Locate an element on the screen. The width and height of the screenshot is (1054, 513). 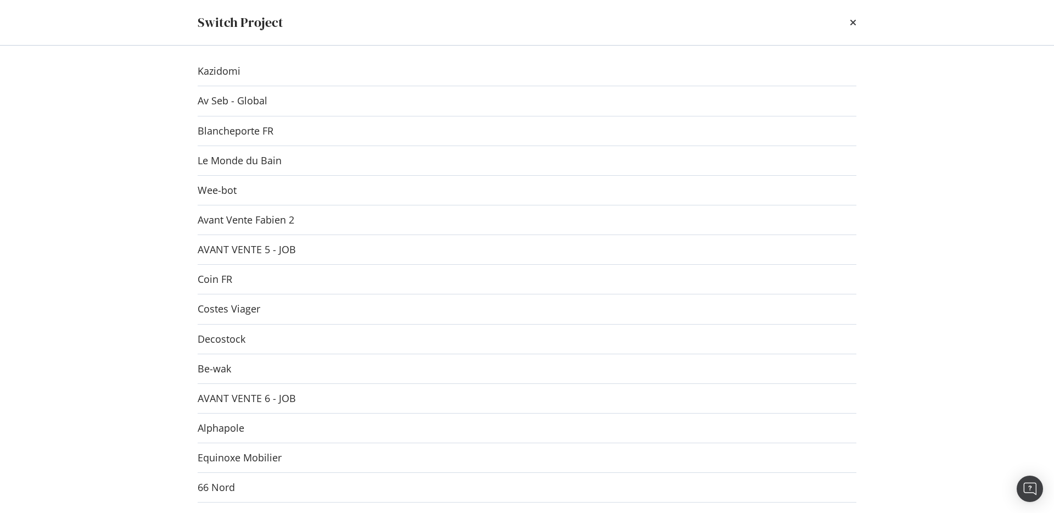
a: Le Monde du Bain is located at coordinates (239, 160).